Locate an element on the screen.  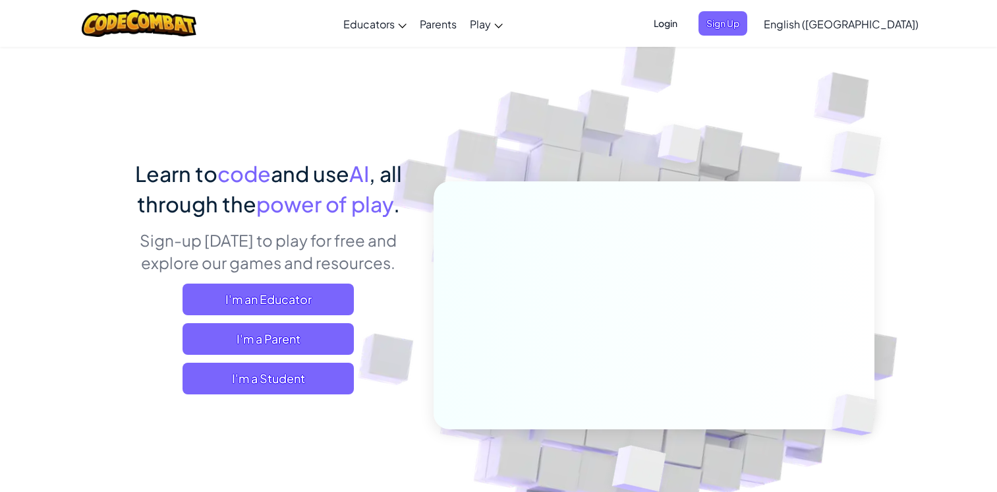
span: I'm a Parent is located at coordinates (268, 339).